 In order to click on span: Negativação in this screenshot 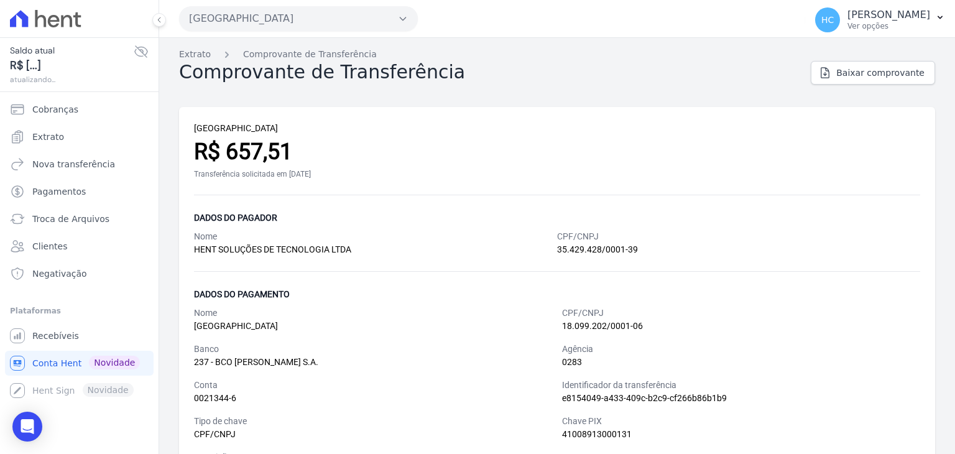, I will do `click(60, 273)`.